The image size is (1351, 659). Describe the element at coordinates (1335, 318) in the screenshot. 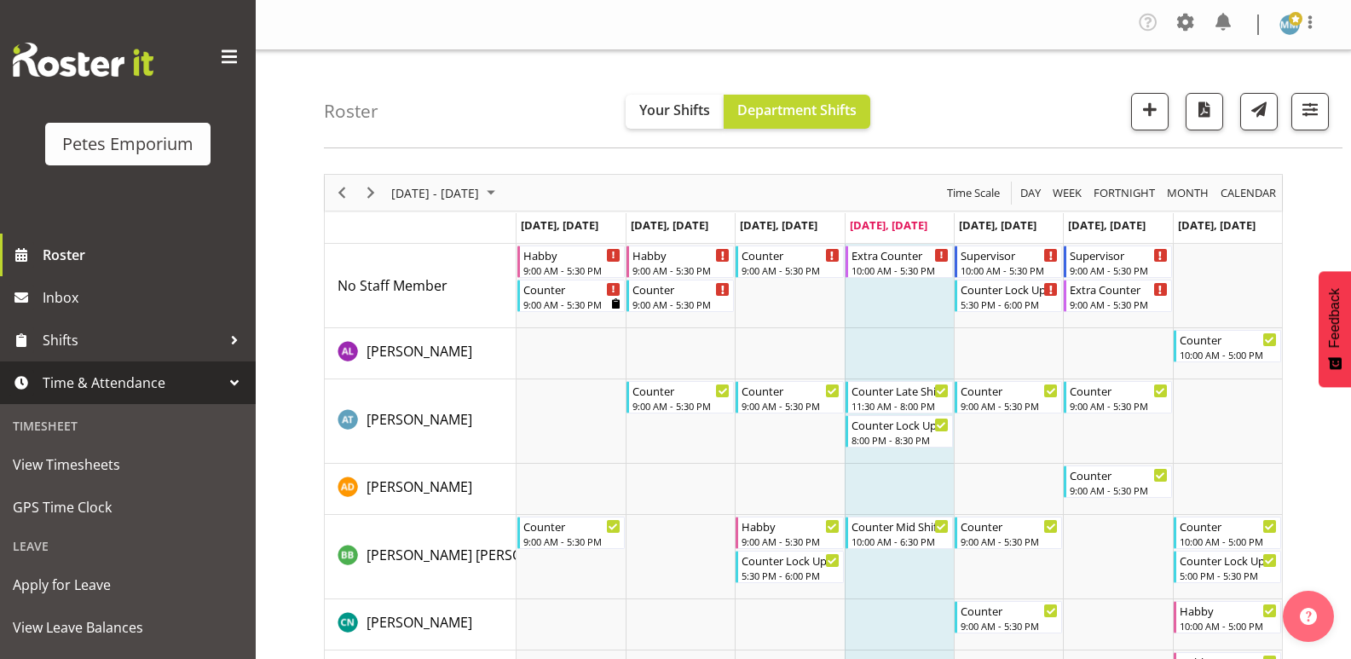

I see `span: Feedback` at that location.